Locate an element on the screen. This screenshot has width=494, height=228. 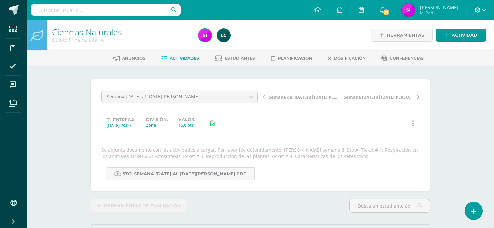
span: Actividades is located at coordinates (184, 58).